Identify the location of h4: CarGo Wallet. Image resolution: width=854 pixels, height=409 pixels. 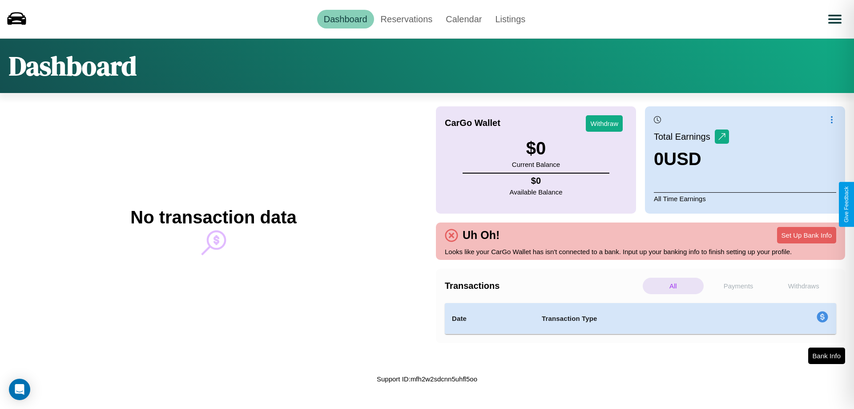
(472, 123).